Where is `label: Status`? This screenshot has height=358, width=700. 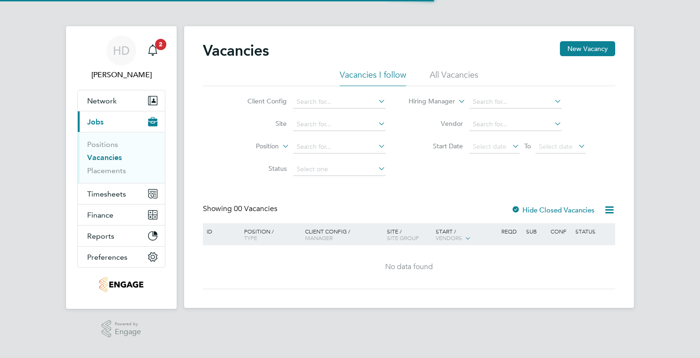 label: Status is located at coordinates (260, 169).